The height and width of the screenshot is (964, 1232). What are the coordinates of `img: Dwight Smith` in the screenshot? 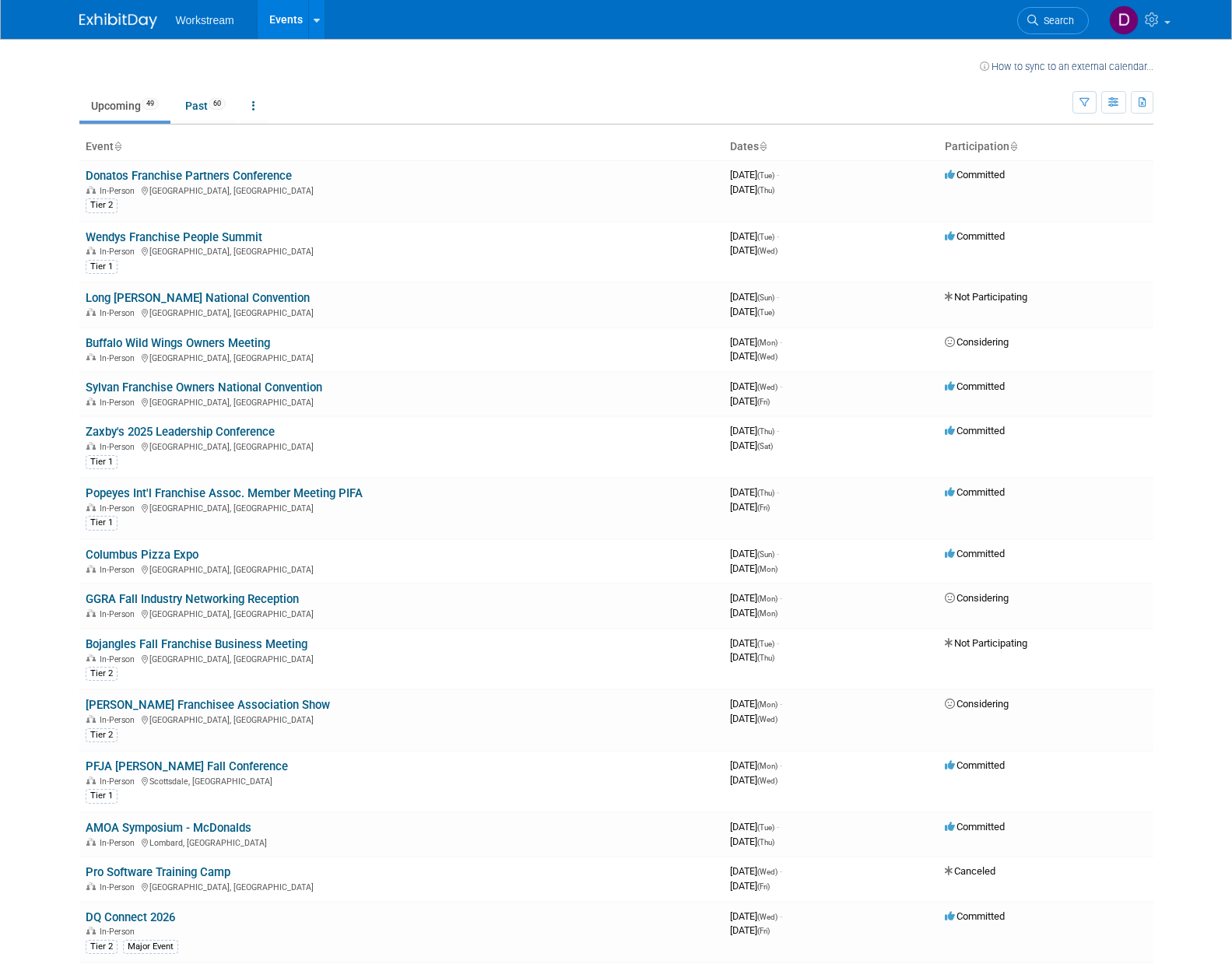 It's located at (1124, 20).